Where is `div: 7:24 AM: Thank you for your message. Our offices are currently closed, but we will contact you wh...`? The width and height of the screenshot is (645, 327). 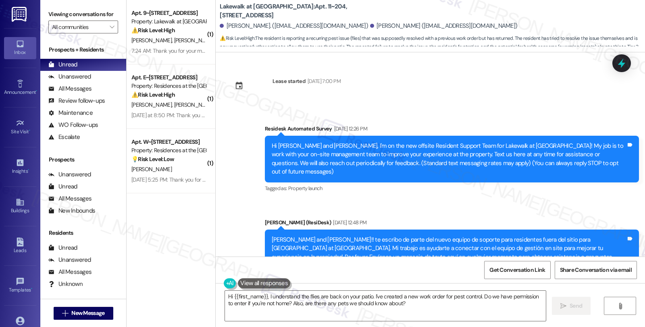
div: 7:24 AM: Thank you for your message. Our offices are currently closed, but we will contact you wh... is located at coordinates (367, 51).